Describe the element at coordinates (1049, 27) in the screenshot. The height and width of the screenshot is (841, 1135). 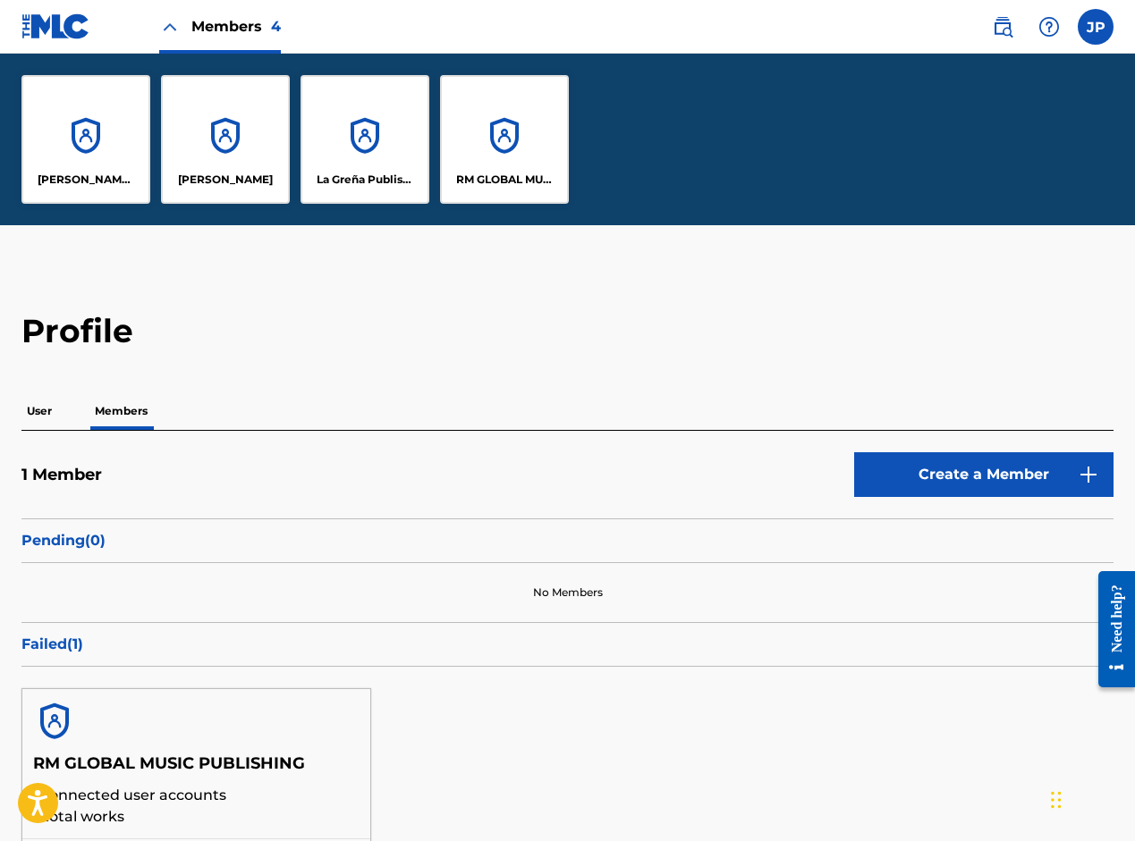
I see `div: Help` at that location.